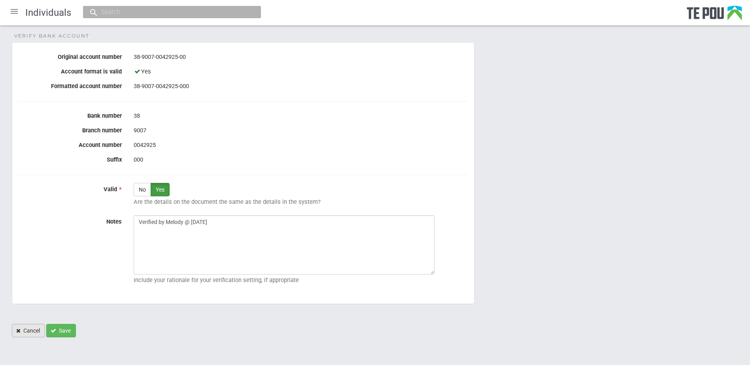  Describe the element at coordinates (110, 189) in the screenshot. I see `span: Valid` at that location.